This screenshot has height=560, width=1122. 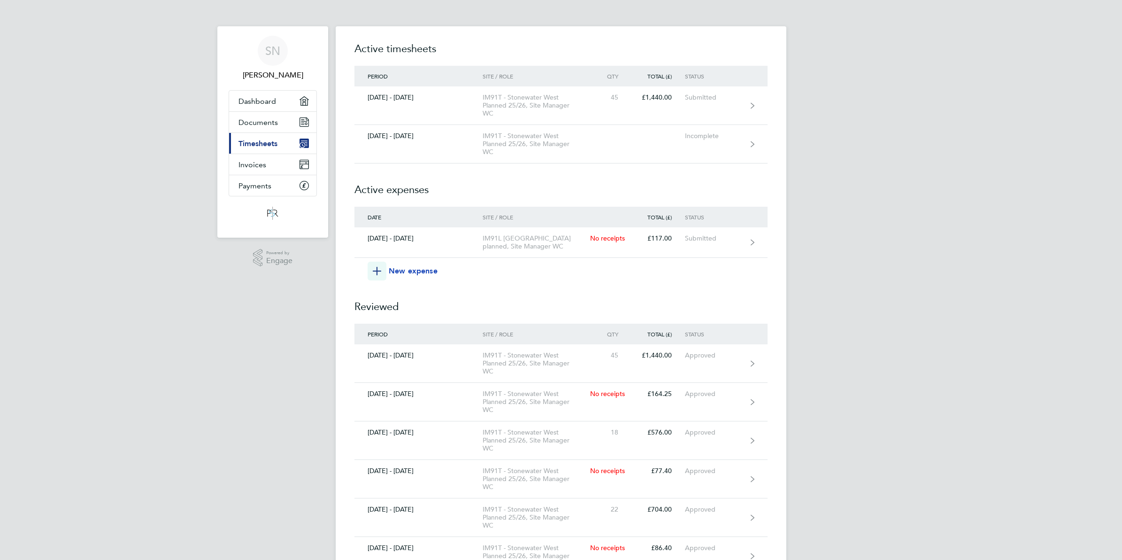 I want to click on h2: Active timesheets, so click(x=561, y=54).